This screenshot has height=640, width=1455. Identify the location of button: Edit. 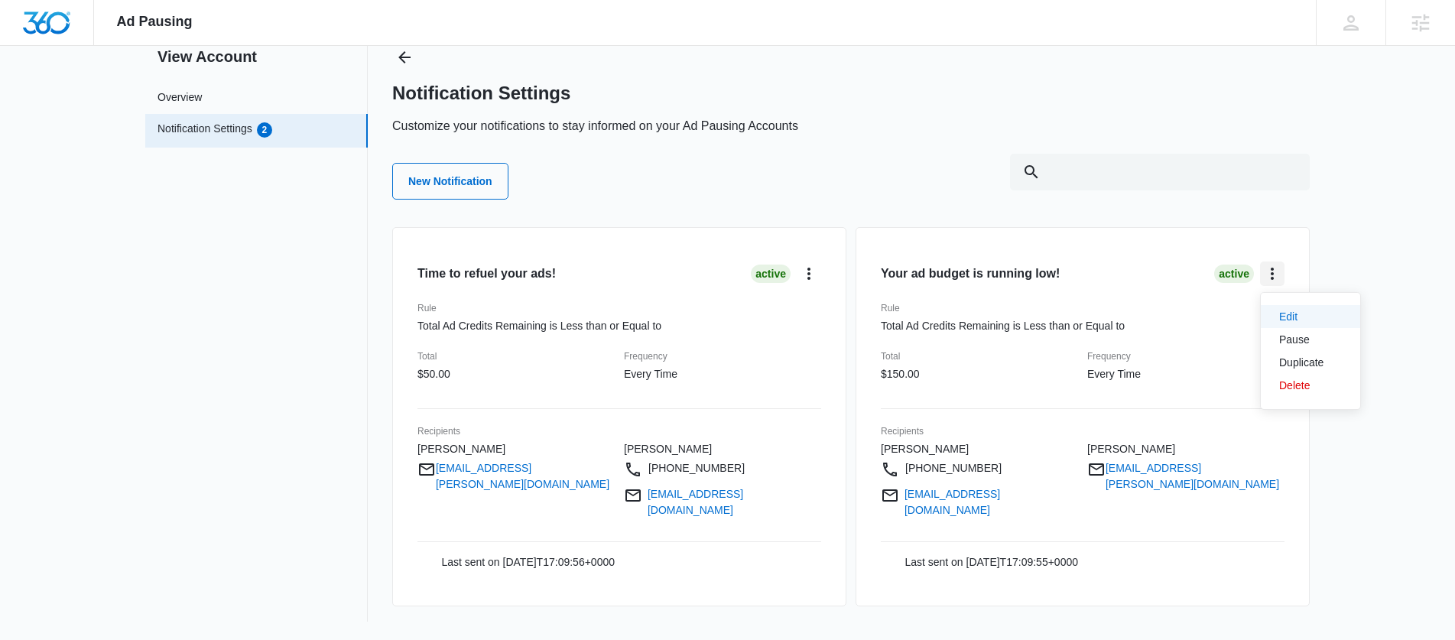
(1310, 316).